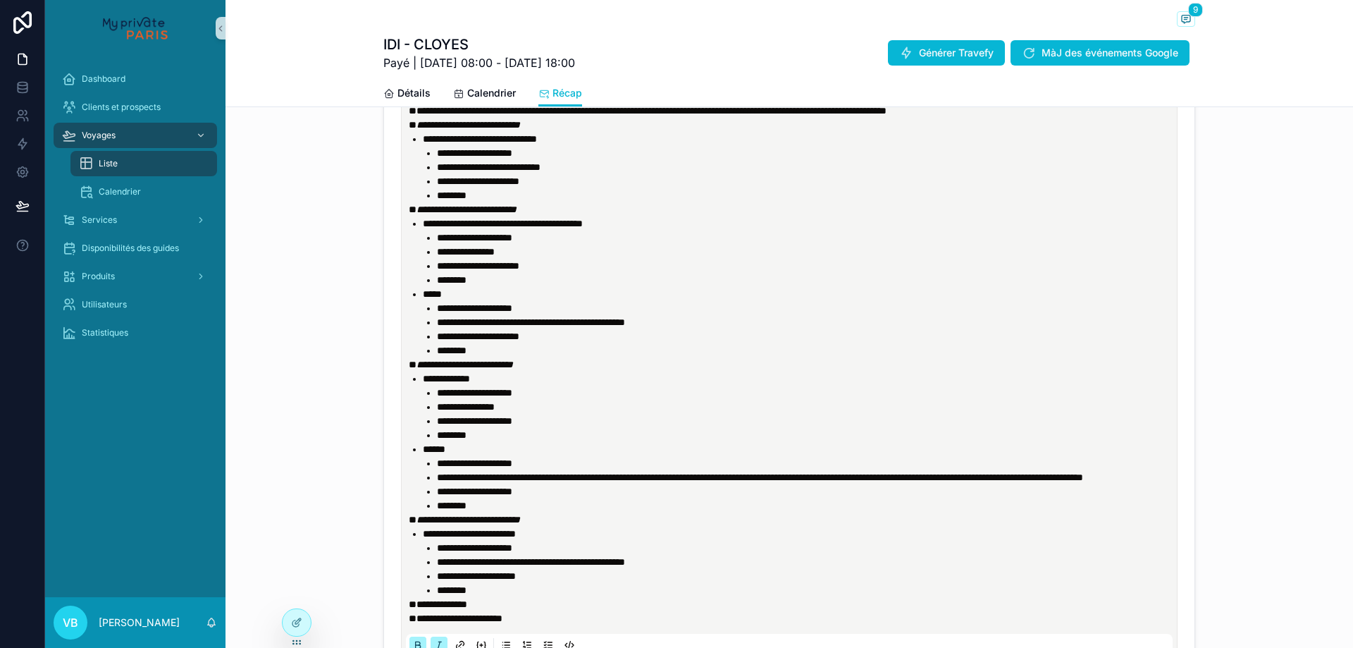  Describe the element at coordinates (105, 333) in the screenshot. I see `span: Statistiques` at that location.